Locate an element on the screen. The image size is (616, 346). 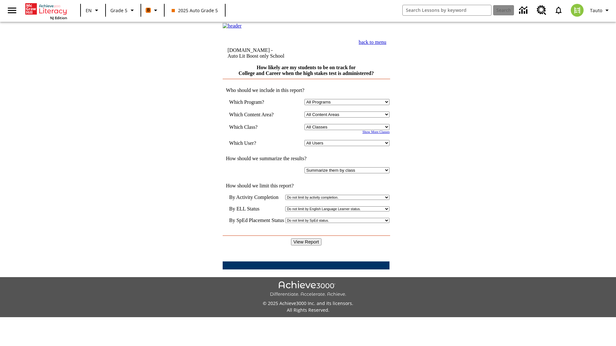
img: header is located at coordinates (232, 26).